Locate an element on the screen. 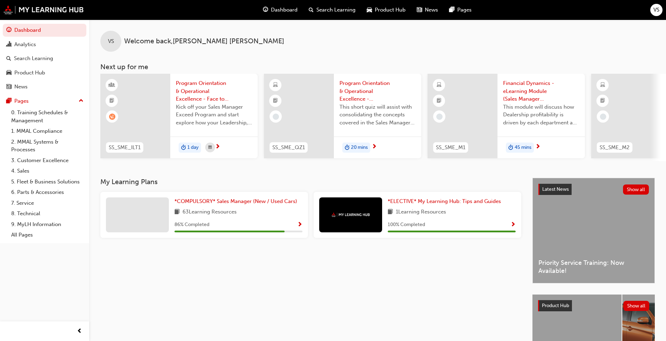  span: SS_SME_M1 is located at coordinates (451, 148).